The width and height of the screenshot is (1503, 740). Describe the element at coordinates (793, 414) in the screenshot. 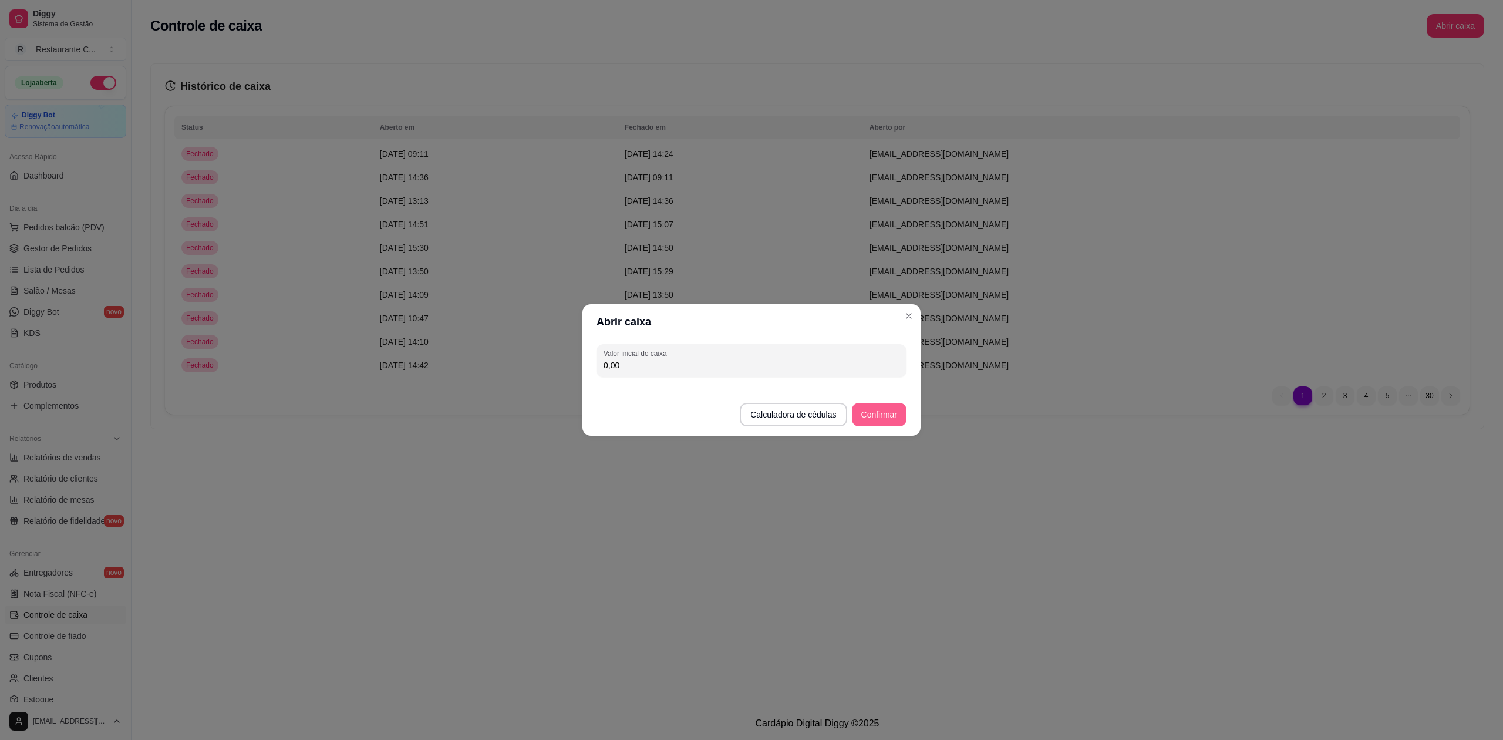

I see `button: Calculadora de cédulas` at that location.